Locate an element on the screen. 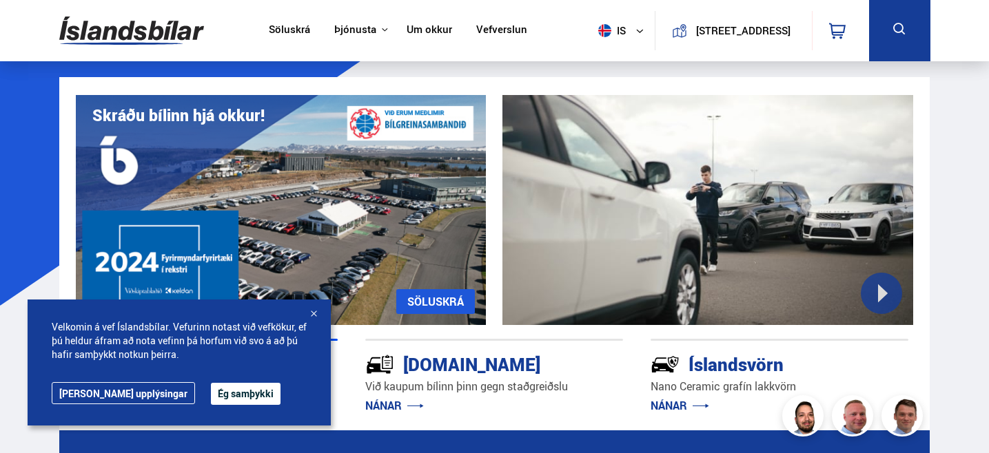 This screenshot has width=989, height=453. img: G0Ugv5HjCgRt.svg is located at coordinates (132, 30).